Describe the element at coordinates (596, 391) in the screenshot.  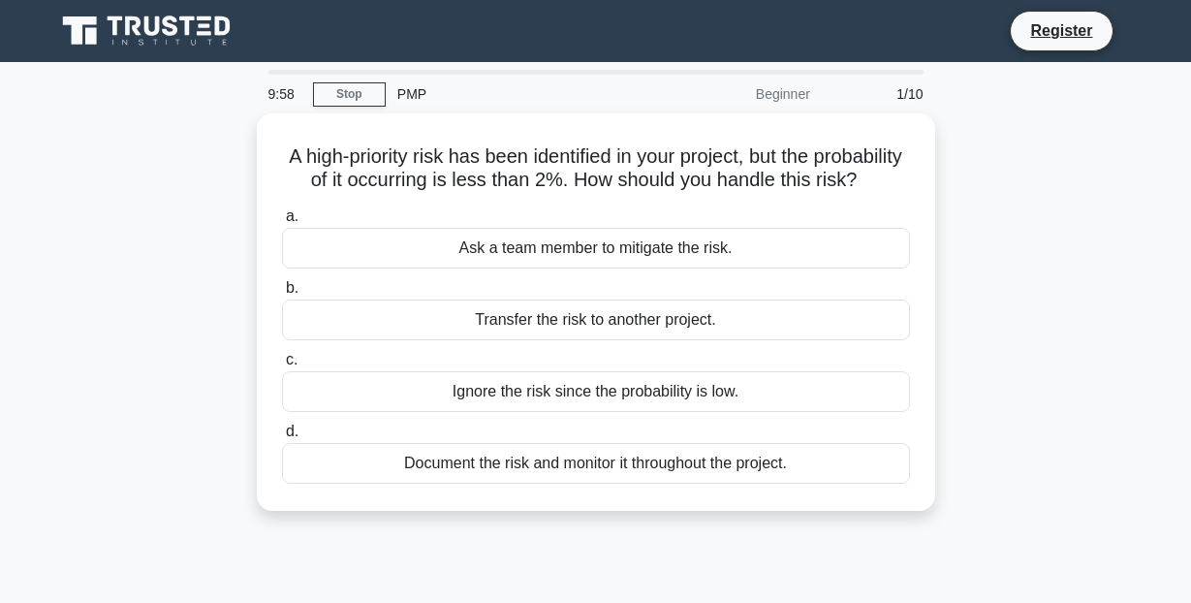
I see `div: Ignore the risk since the probability is low.` at that location.